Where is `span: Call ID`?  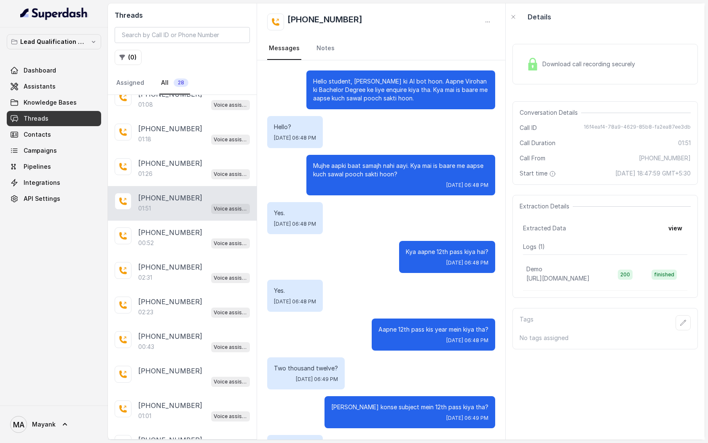 span: Call ID is located at coordinates (528, 128).